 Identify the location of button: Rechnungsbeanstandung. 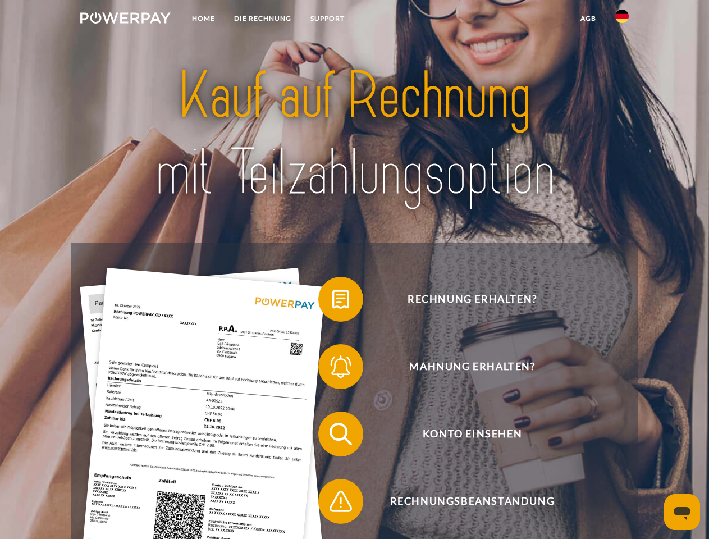
(464, 501).